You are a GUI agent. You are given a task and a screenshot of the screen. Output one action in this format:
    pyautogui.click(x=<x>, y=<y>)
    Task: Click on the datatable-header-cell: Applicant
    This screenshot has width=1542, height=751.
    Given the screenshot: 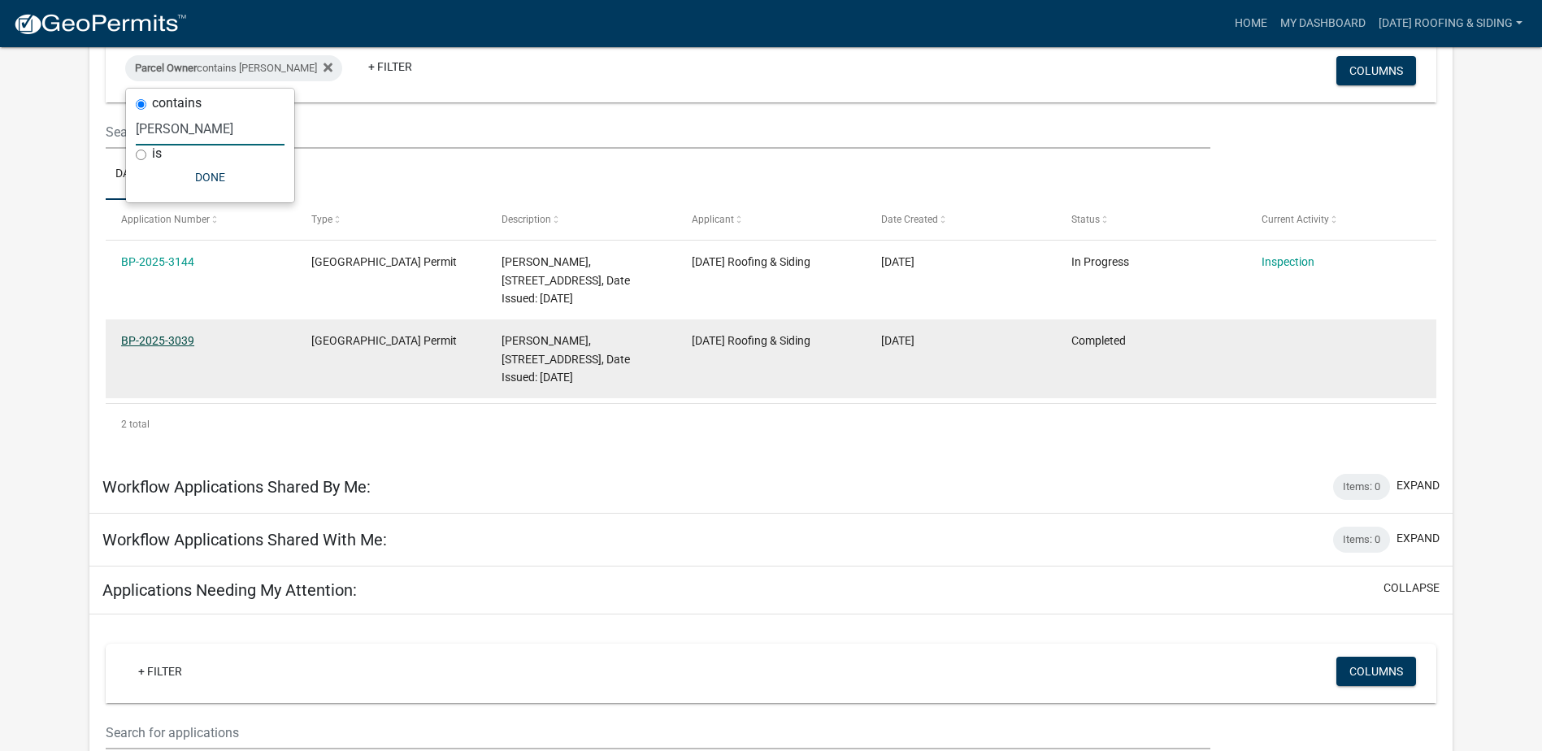 What is the action you would take?
    pyautogui.click(x=771, y=219)
    